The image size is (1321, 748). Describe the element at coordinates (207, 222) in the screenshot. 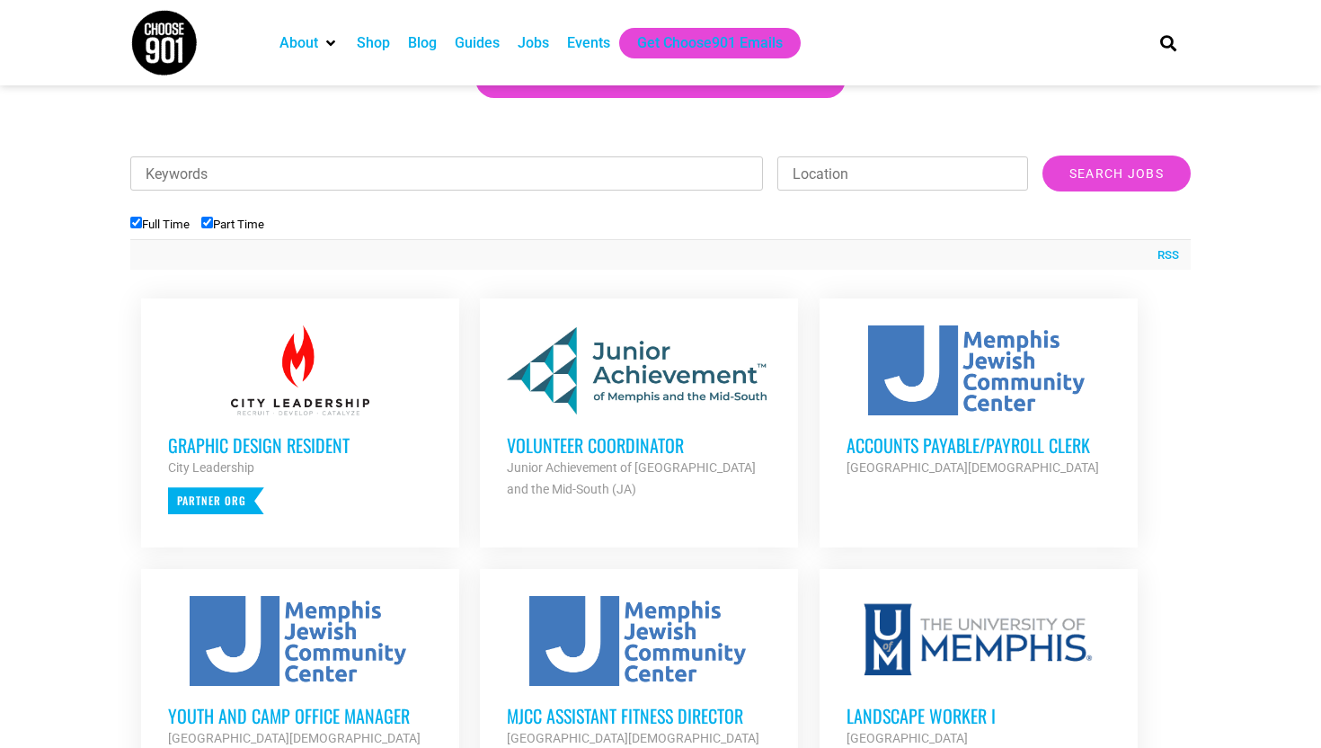

I see `input: Part Time` at that location.